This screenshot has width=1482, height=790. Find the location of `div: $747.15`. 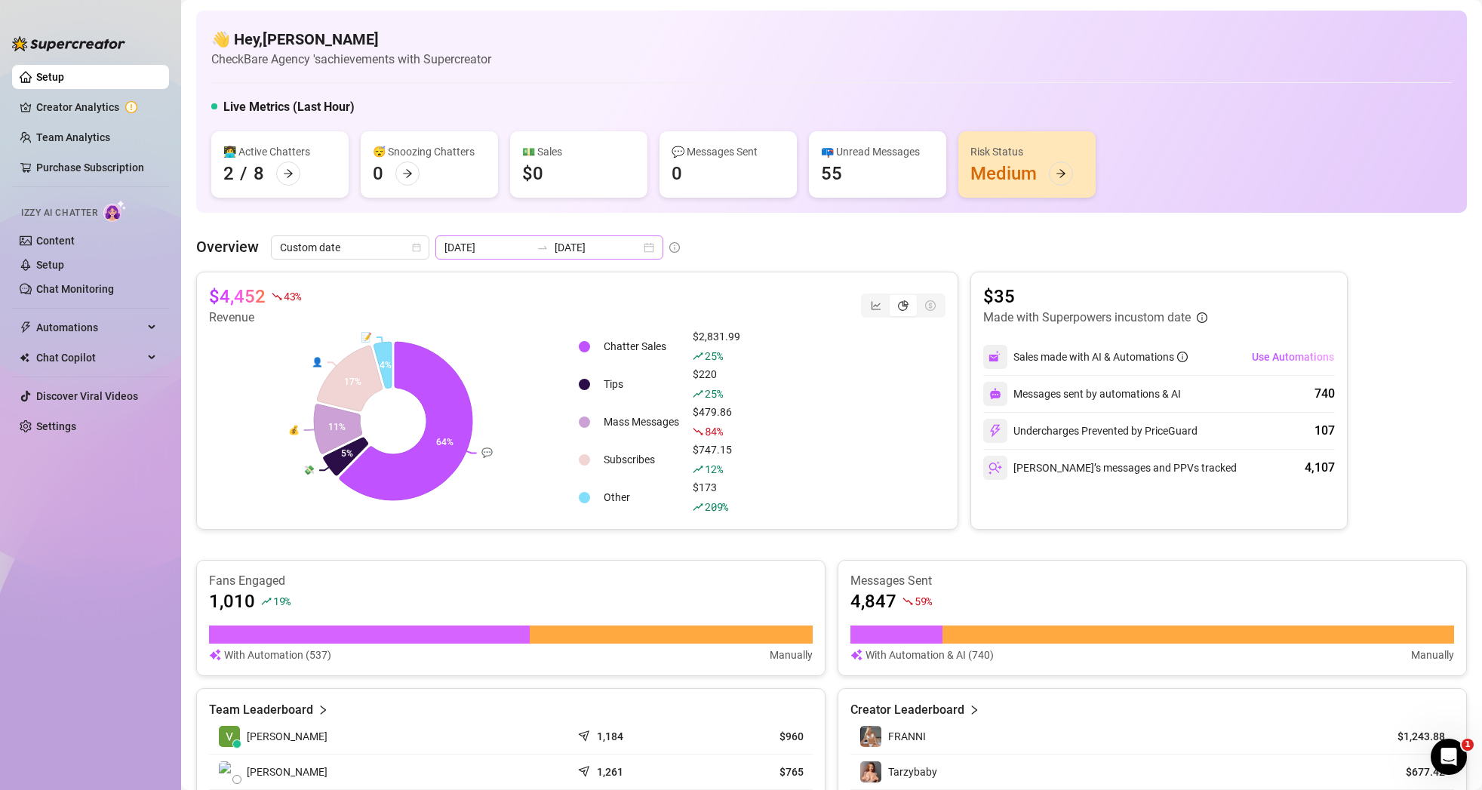

div: $747.15 is located at coordinates (716, 460).